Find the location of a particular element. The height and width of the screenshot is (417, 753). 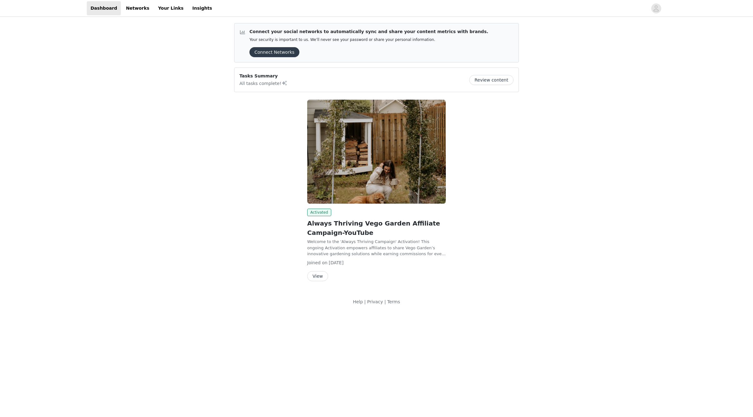

button: Connect Networks is located at coordinates (274, 52).